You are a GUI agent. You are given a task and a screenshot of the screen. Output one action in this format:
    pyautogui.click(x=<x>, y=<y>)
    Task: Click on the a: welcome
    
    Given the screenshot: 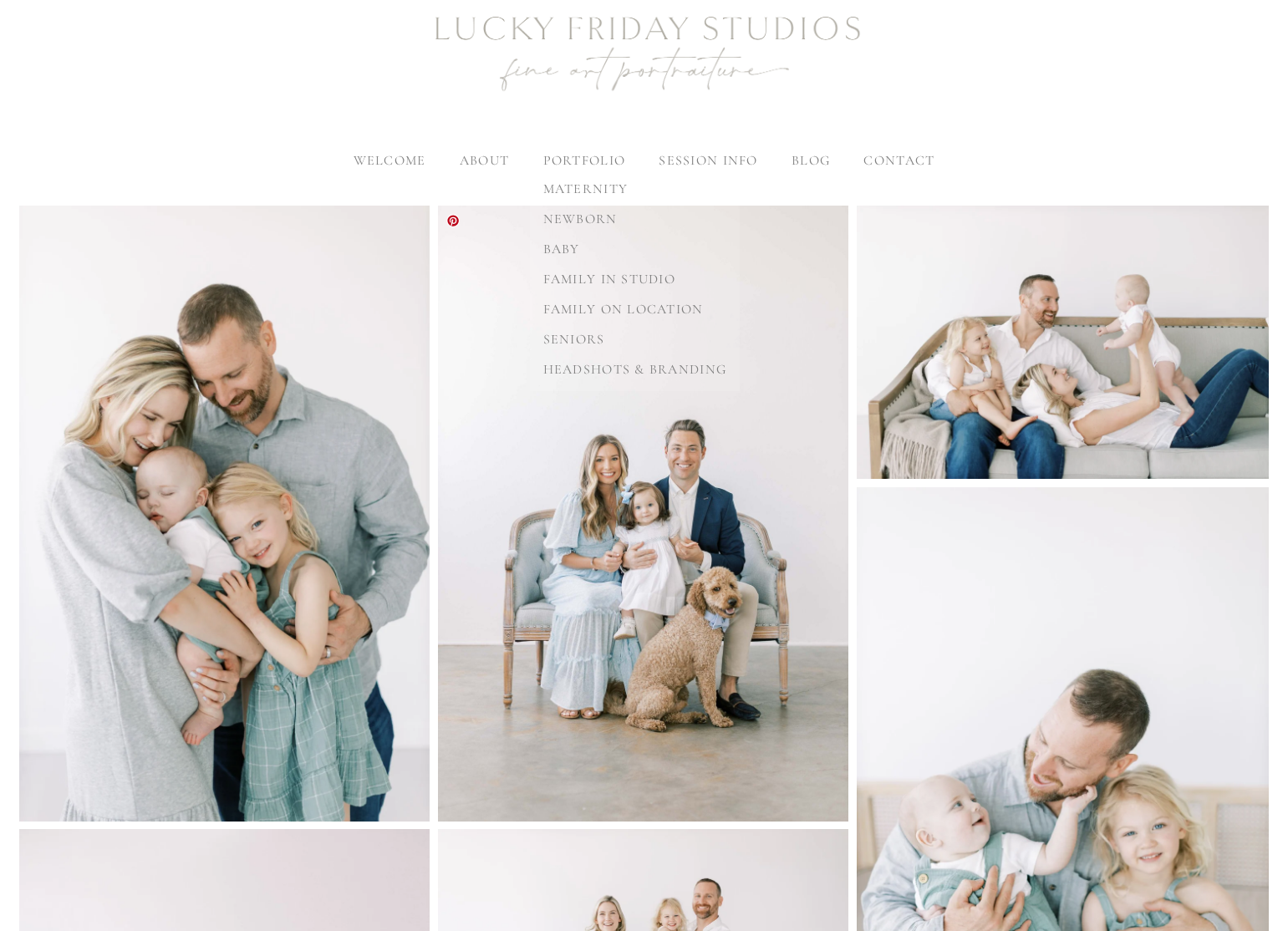 What is the action you would take?
    pyautogui.click(x=390, y=160)
    